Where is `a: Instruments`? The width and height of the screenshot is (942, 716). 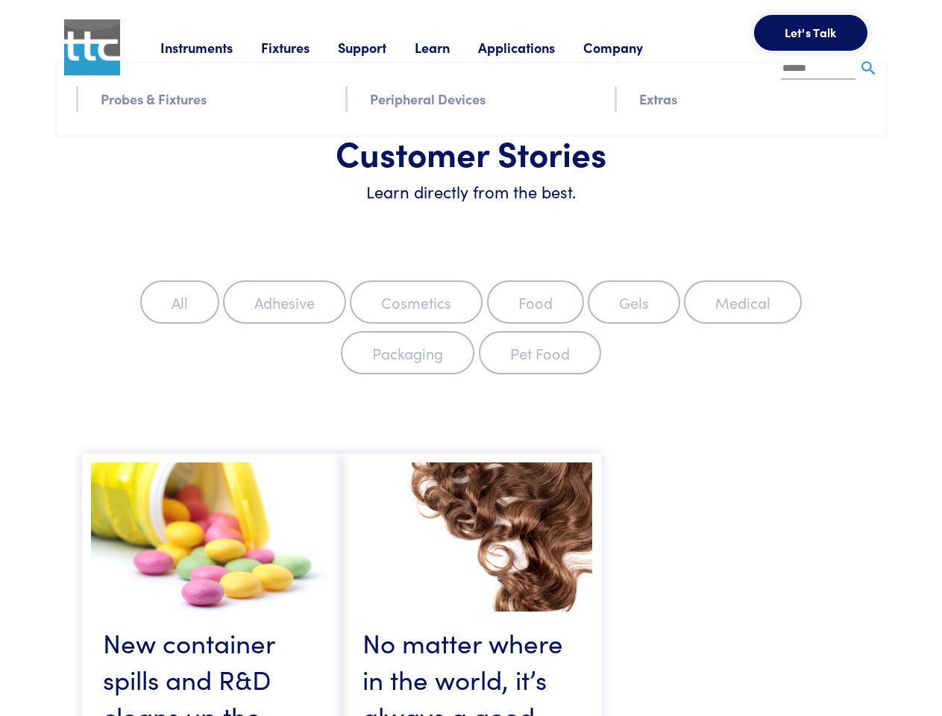
a: Instruments is located at coordinates (210, 47).